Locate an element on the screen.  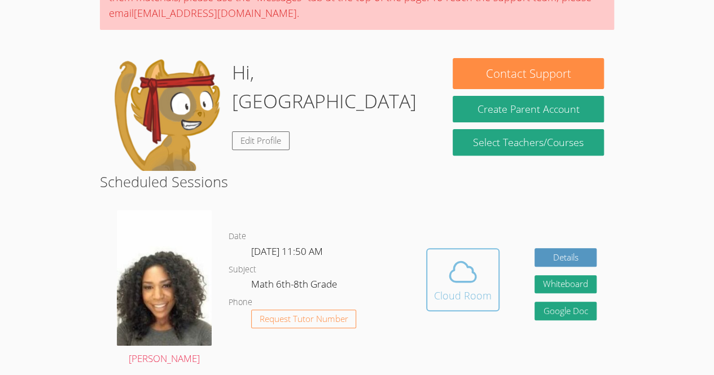
button: Cloud Room is located at coordinates (463, 280).